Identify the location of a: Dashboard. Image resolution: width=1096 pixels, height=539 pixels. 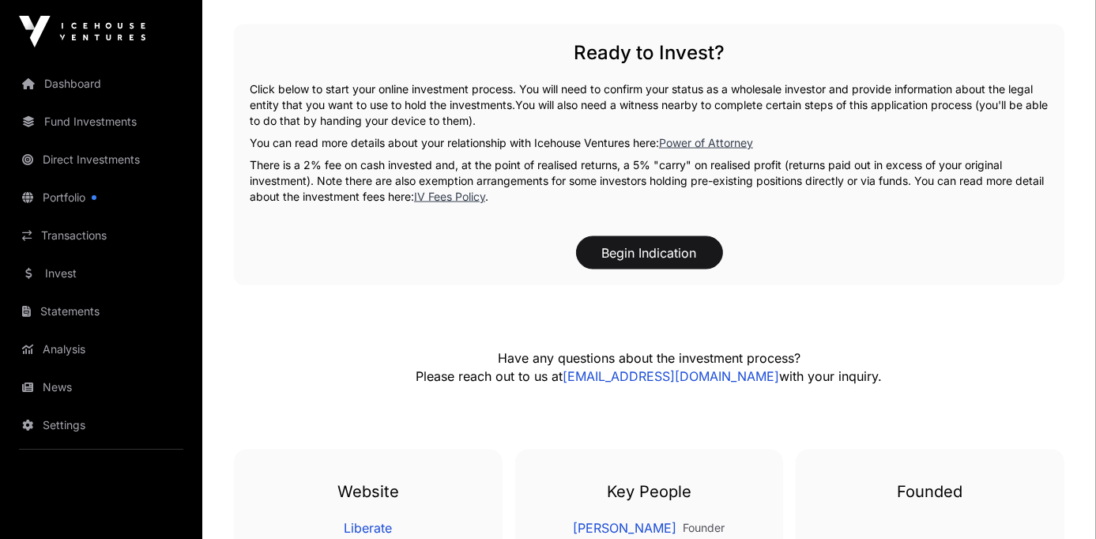
(101, 84).